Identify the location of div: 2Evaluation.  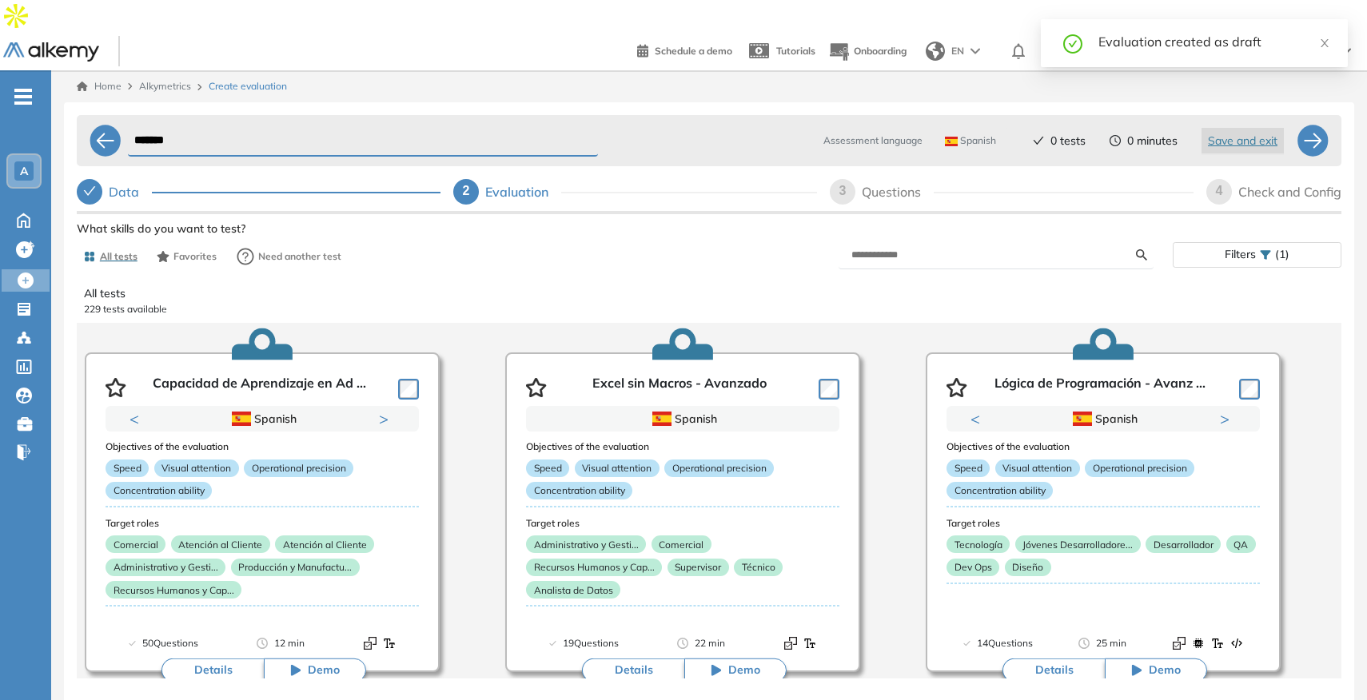
(635, 192).